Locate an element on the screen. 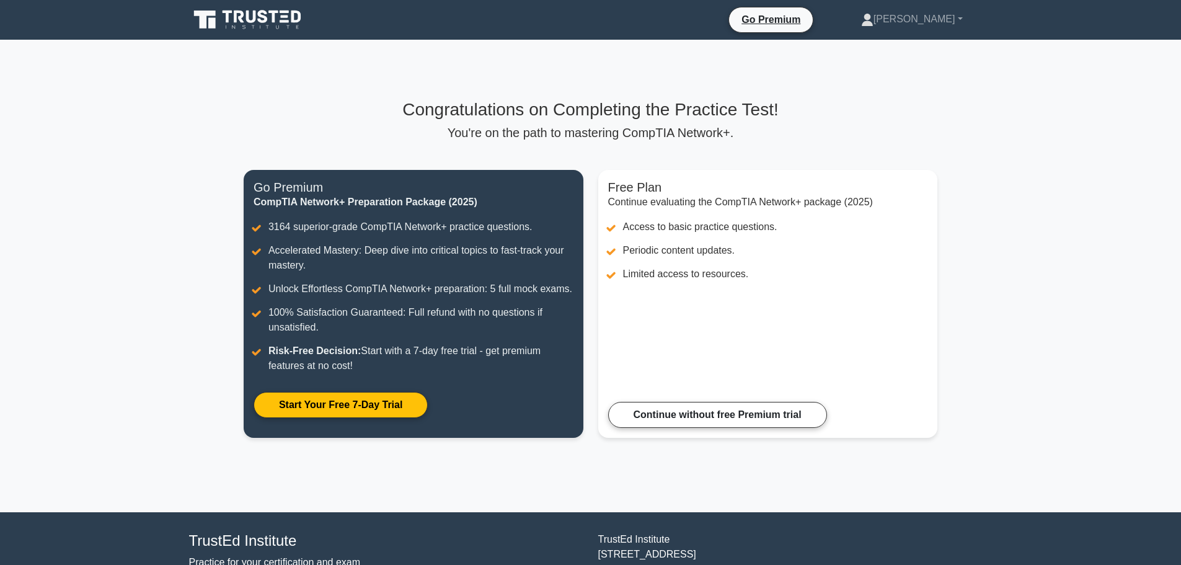  h3: Congratulations on Completing the Practice Test! is located at coordinates (590, 110).